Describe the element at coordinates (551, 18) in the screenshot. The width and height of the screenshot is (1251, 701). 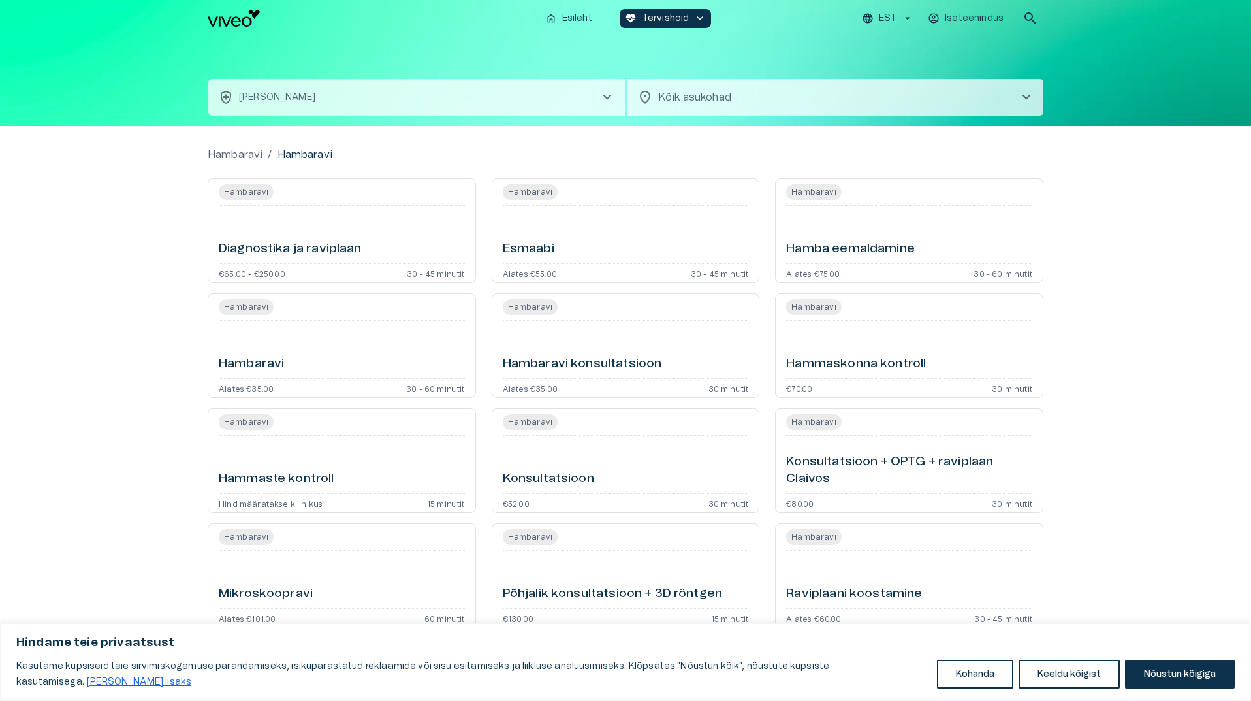
I see `span: home` at that location.